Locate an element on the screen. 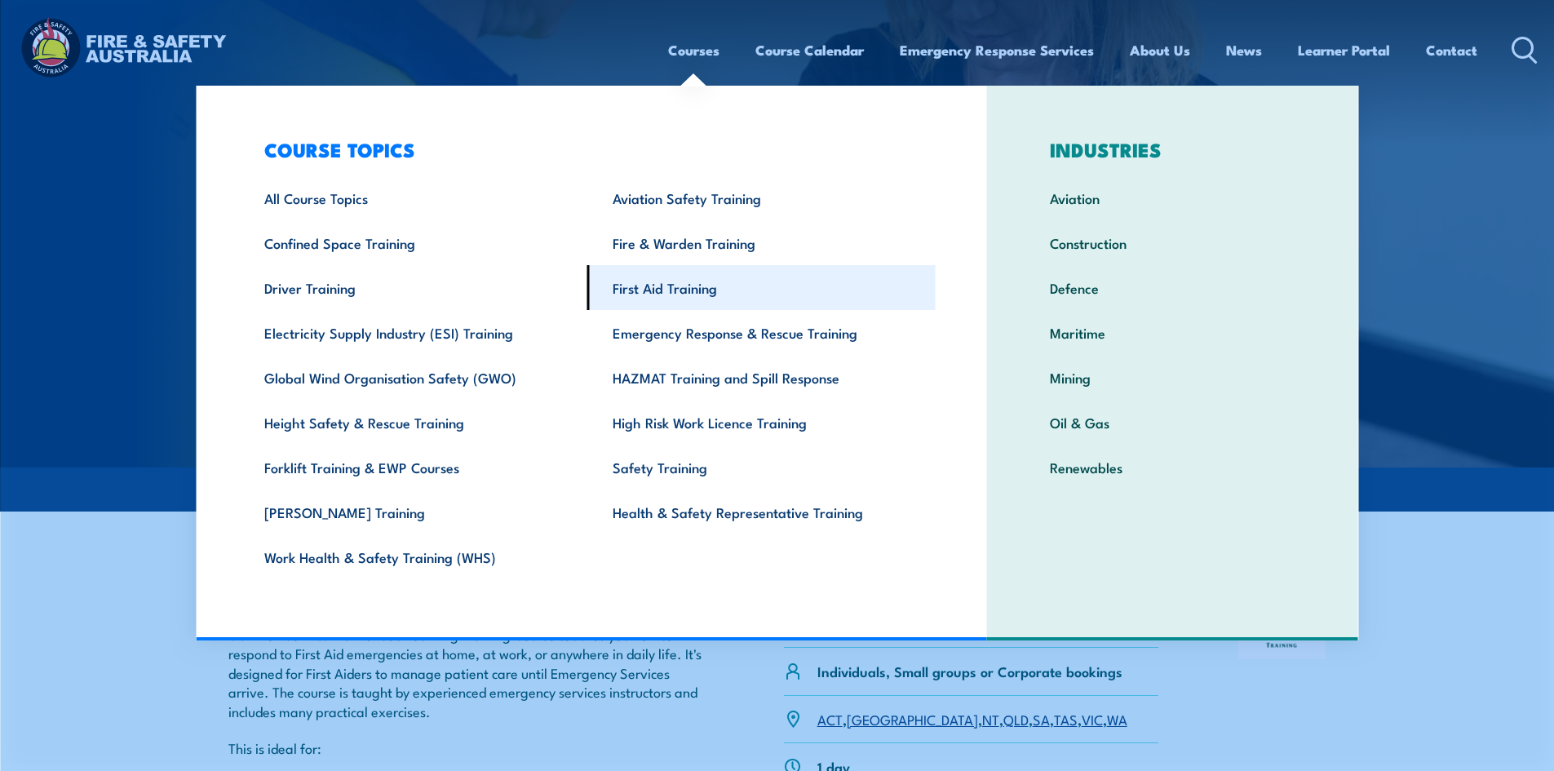 The width and height of the screenshot is (1554, 771). a: NT is located at coordinates (990, 719).